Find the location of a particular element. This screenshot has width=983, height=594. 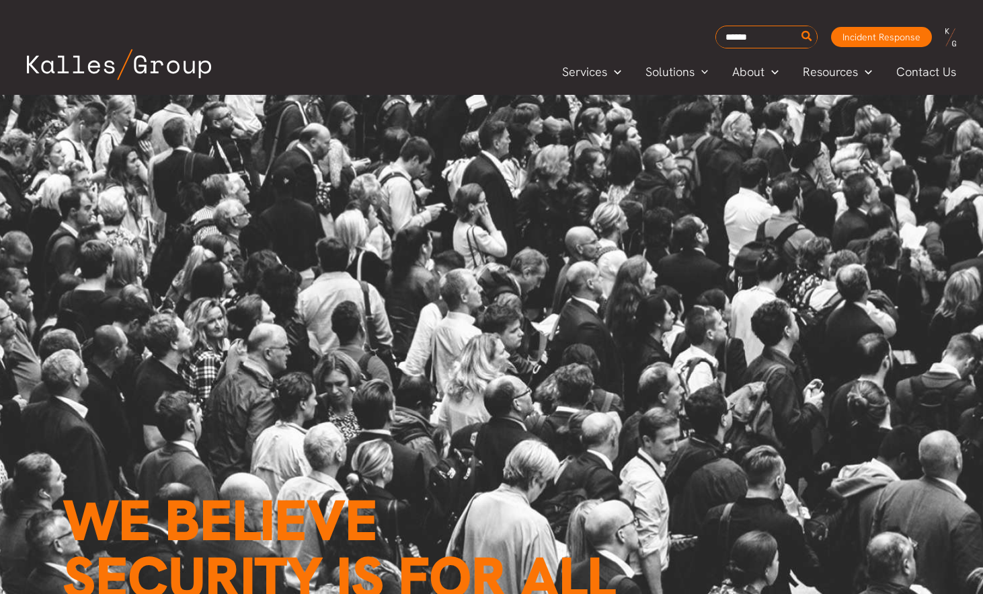

img: Kalles Group is located at coordinates (119, 65).